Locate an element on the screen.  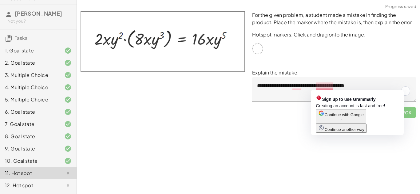
span: Progress saved is located at coordinates (400, 7).